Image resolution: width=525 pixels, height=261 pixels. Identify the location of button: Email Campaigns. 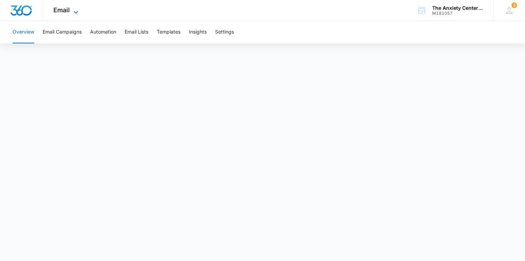
(62, 32).